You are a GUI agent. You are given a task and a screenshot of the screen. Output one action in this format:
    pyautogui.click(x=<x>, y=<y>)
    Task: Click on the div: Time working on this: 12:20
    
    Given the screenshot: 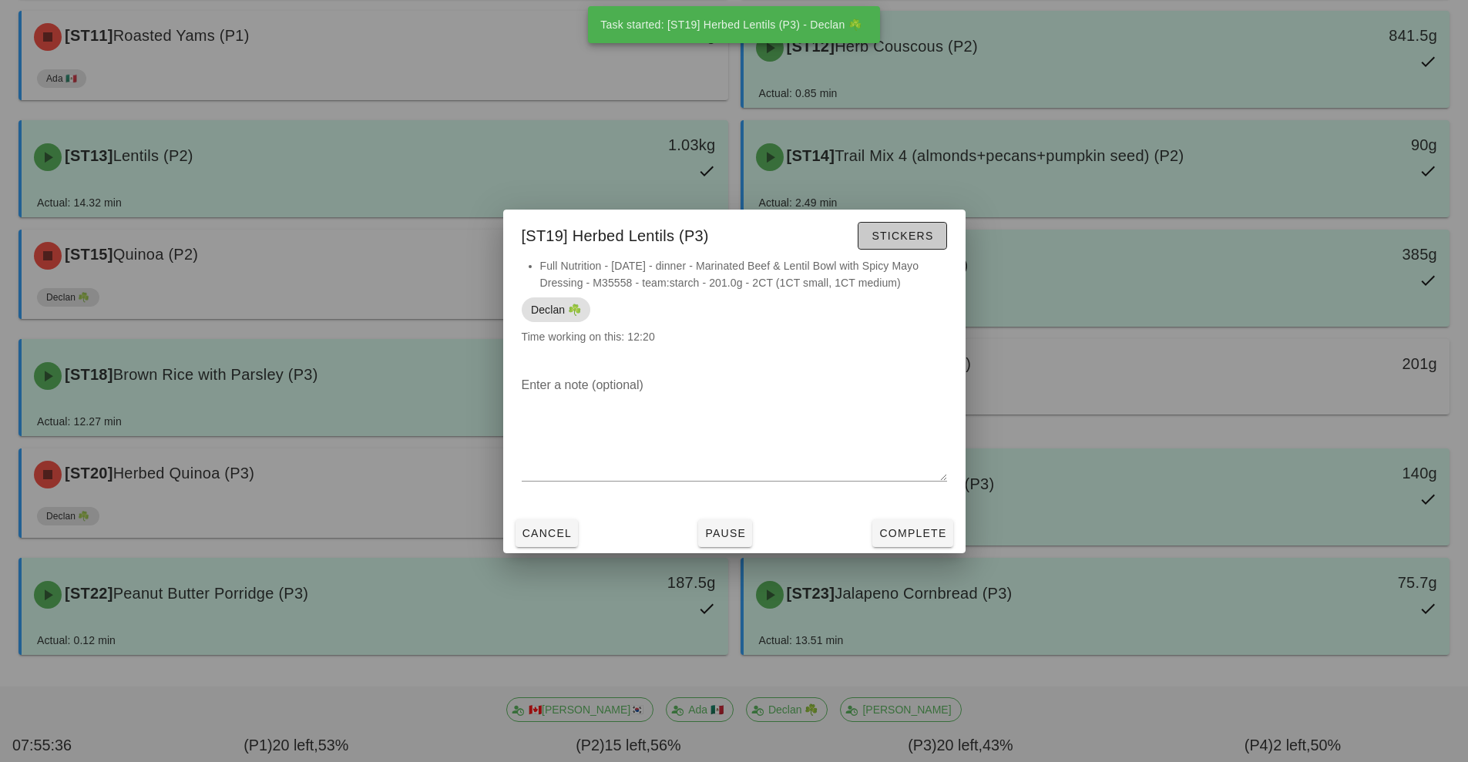 What is the action you would take?
    pyautogui.click(x=734, y=309)
    